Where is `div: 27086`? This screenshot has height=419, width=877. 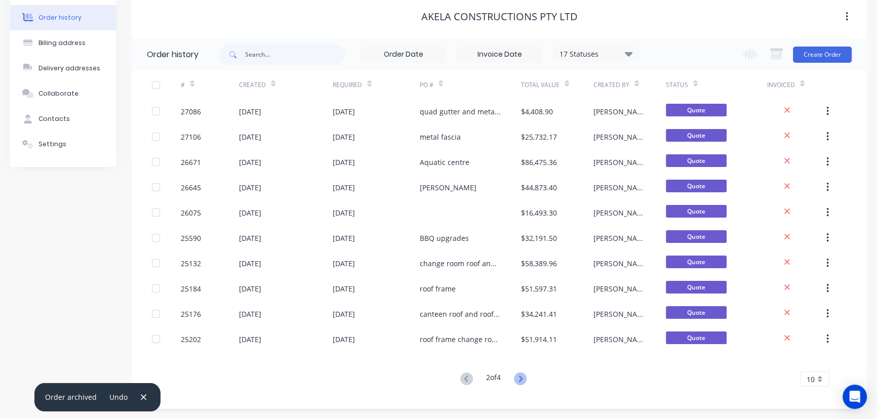 div: 27086 is located at coordinates (191, 111).